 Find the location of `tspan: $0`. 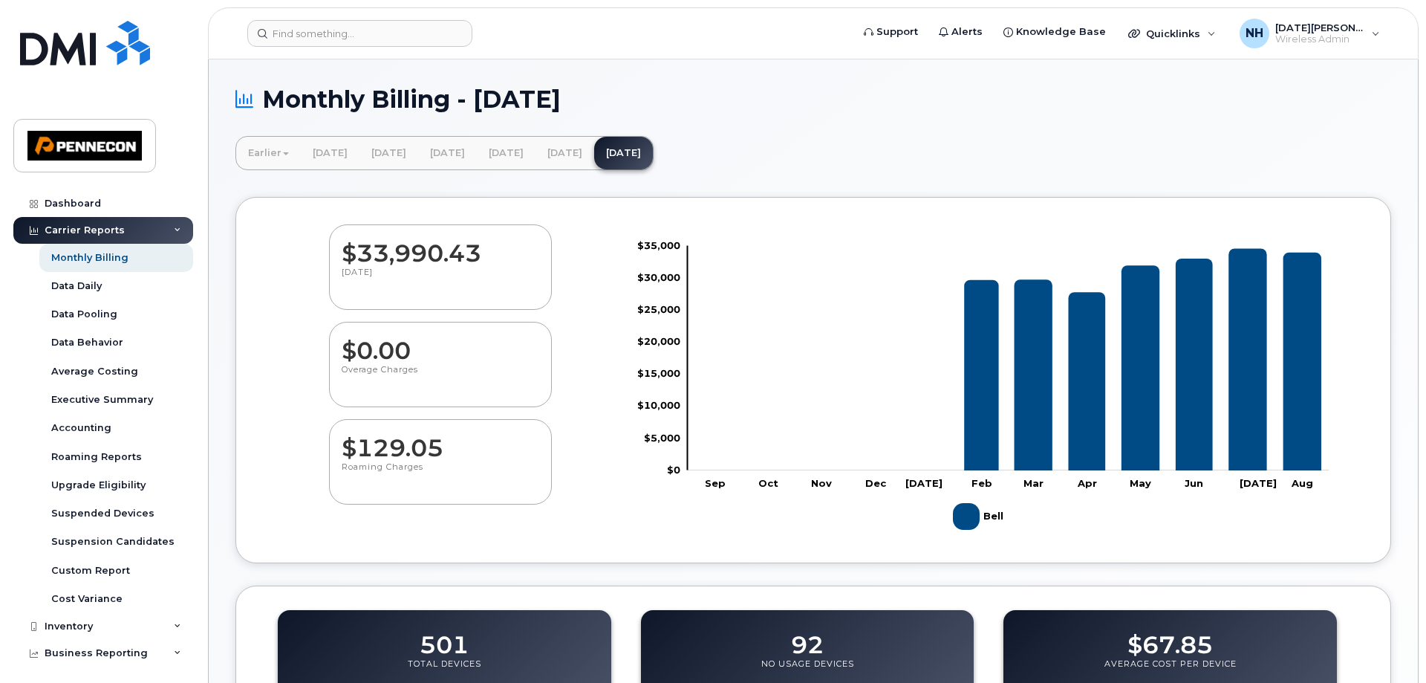

tspan: $0 is located at coordinates (674, 469).